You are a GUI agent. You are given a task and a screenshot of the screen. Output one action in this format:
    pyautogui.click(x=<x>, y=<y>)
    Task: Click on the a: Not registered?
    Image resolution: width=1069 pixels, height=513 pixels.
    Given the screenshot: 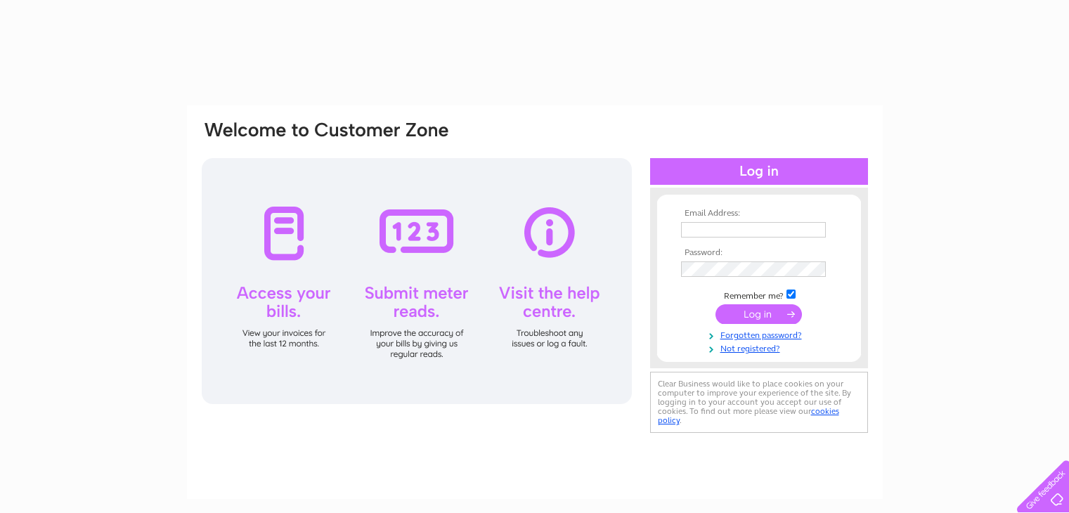 What is the action you would take?
    pyautogui.click(x=760, y=347)
    